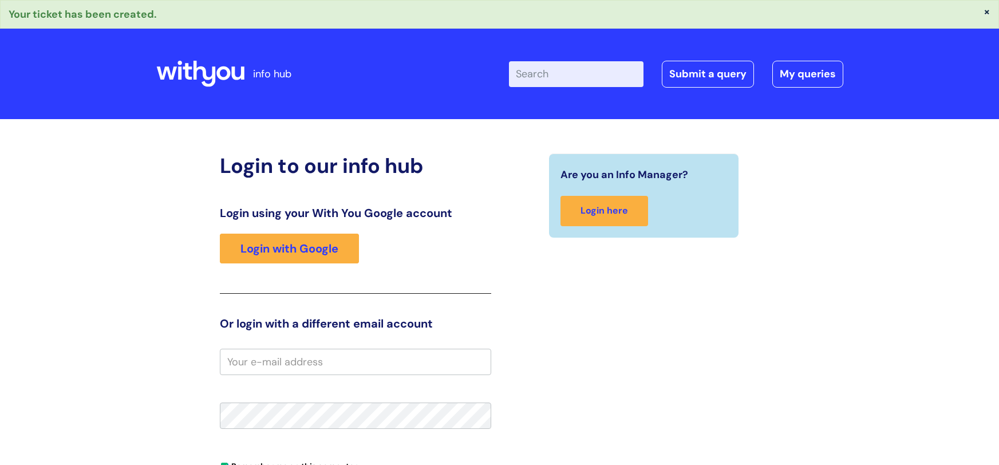 Image resolution: width=999 pixels, height=465 pixels. What do you see at coordinates (808, 74) in the screenshot?
I see `a: My queries` at bounding box center [808, 74].